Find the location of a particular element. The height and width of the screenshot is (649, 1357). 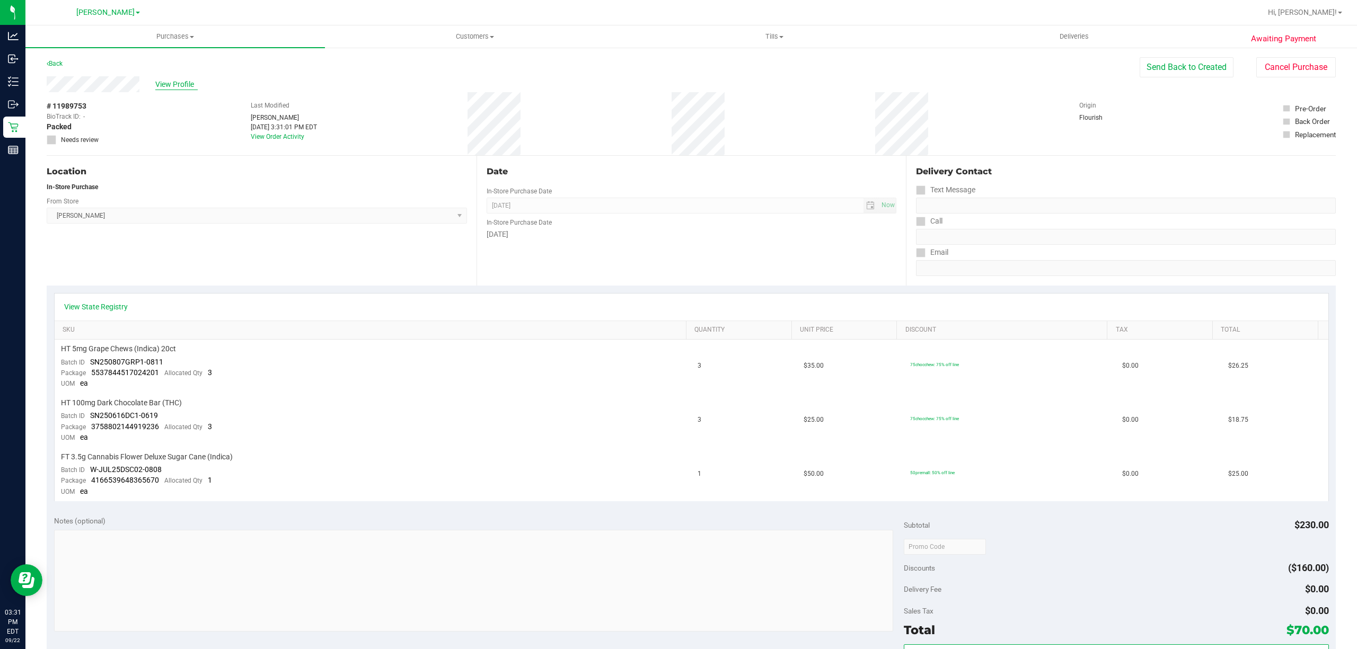

span: $70.00 is located at coordinates (1307, 630).